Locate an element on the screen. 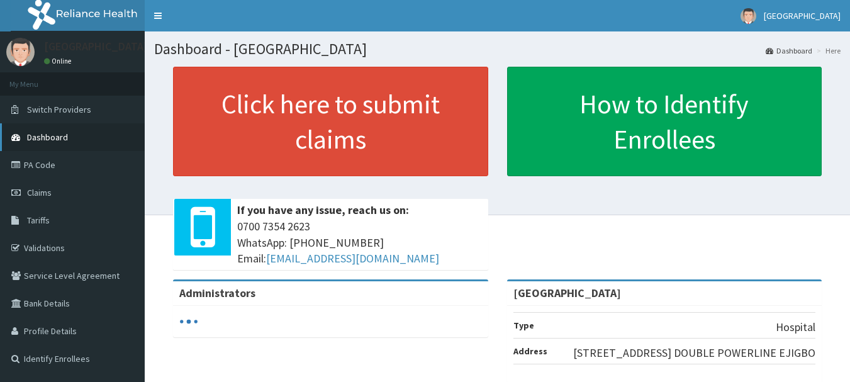  b: Administrators is located at coordinates (217, 293).